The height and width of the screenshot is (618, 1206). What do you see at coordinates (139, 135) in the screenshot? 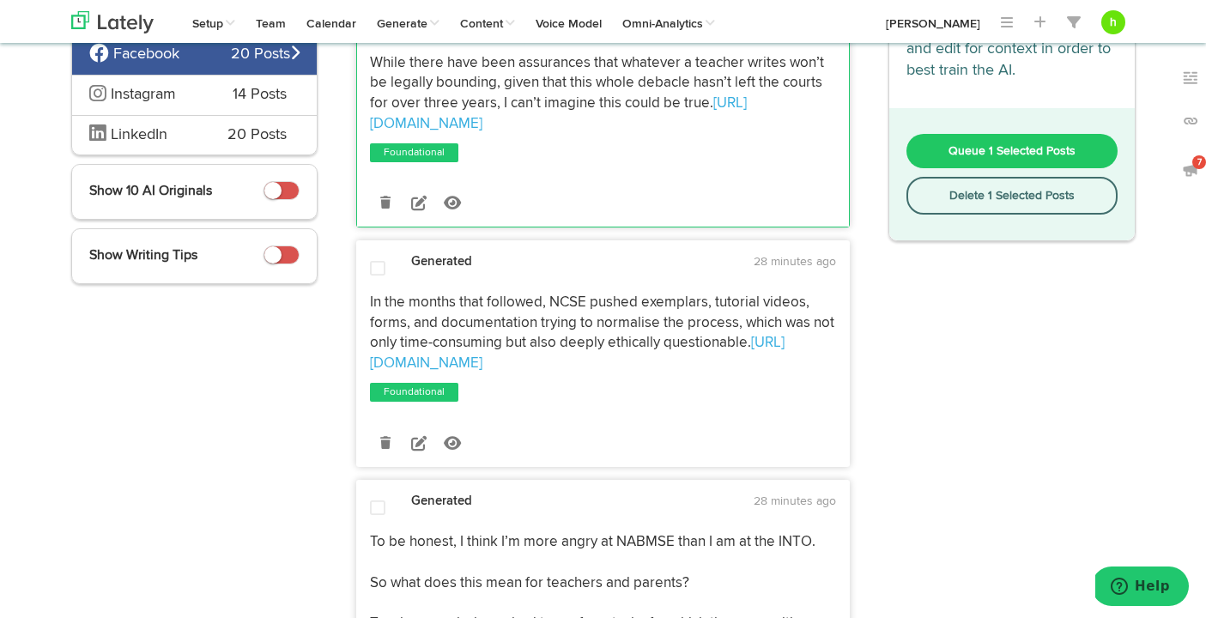
I see `span: LinkedIn` at bounding box center [139, 135].